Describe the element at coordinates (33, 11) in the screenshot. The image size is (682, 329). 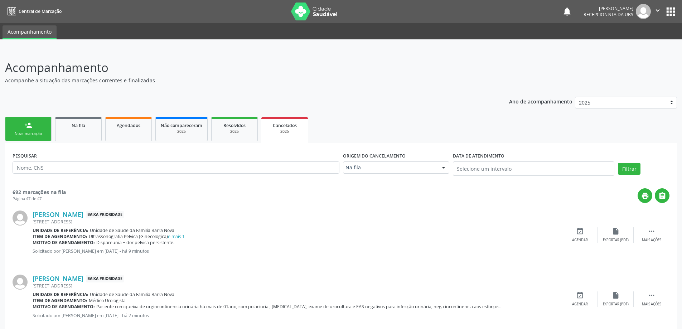
I see `a: Central de Marcação` at that location.